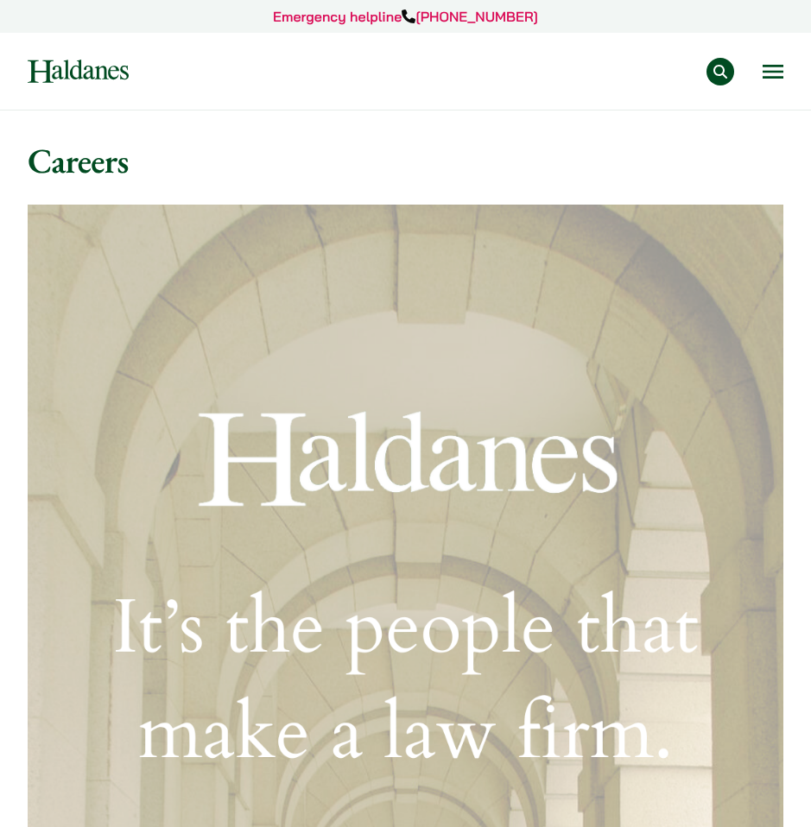 This screenshot has width=811, height=827. Describe the element at coordinates (720, 72) in the screenshot. I see `button: Search` at that location.